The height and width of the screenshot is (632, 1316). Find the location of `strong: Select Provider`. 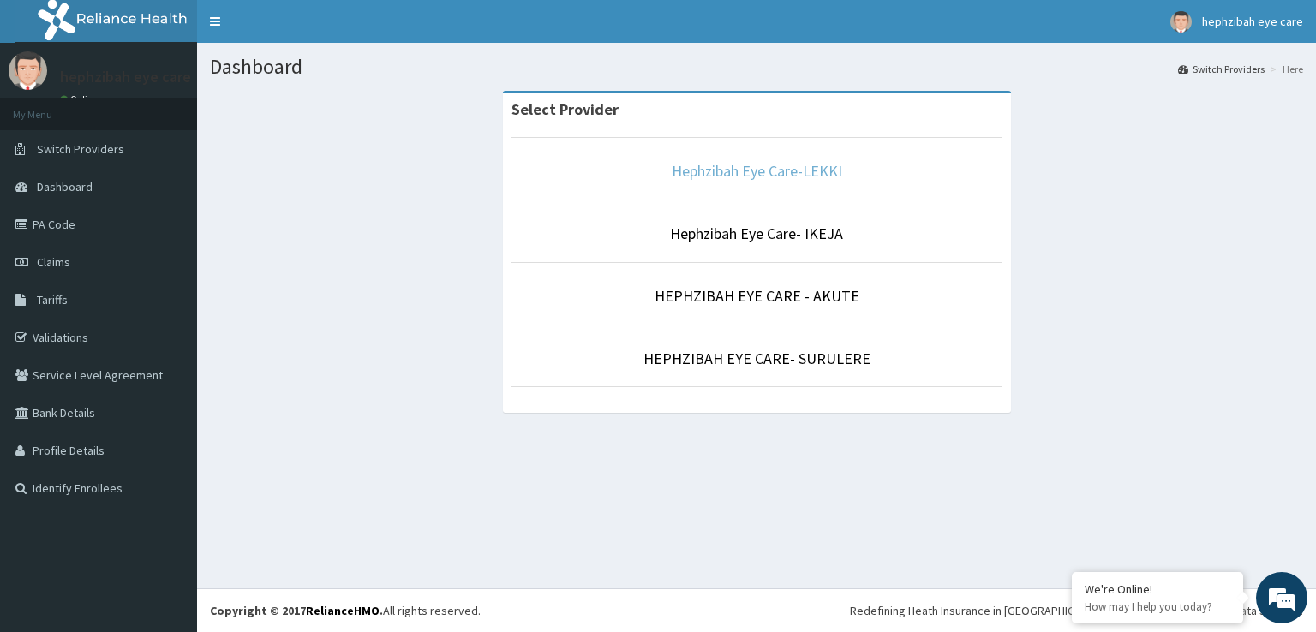

strong: Select Provider is located at coordinates (565, 109).